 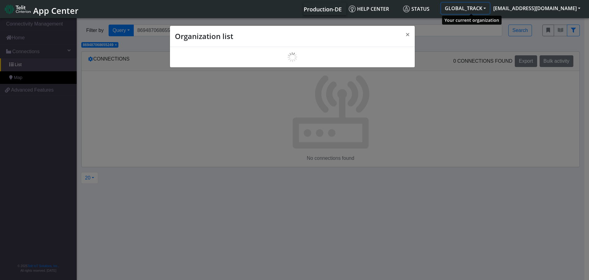 What do you see at coordinates (421, 9) in the screenshot?
I see `a: Status` at bounding box center [421, 9].